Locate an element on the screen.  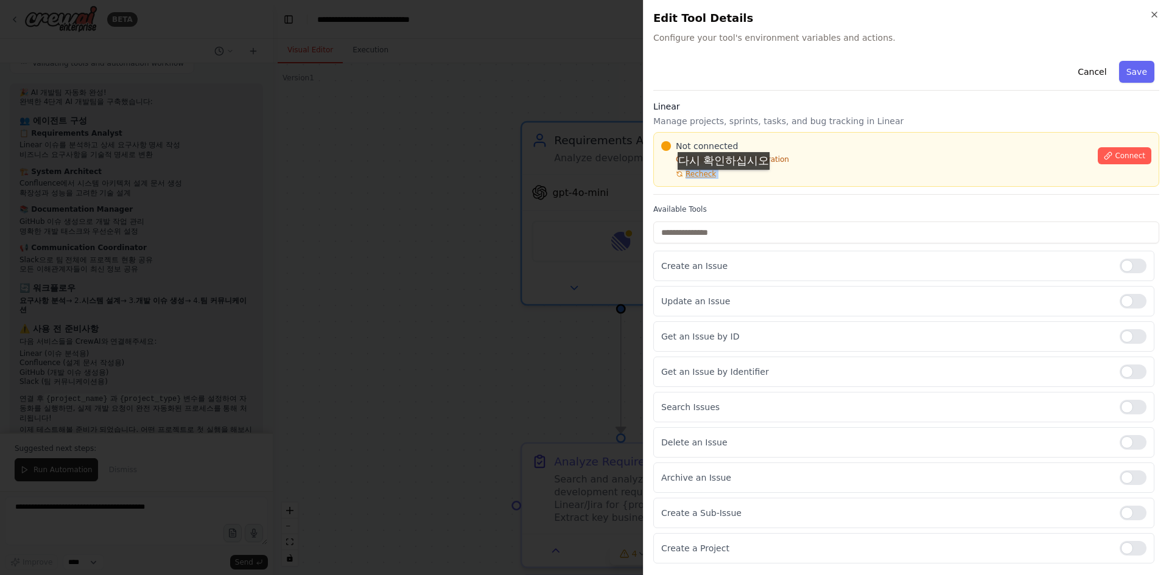
p: Create an Issue is located at coordinates (885, 266).